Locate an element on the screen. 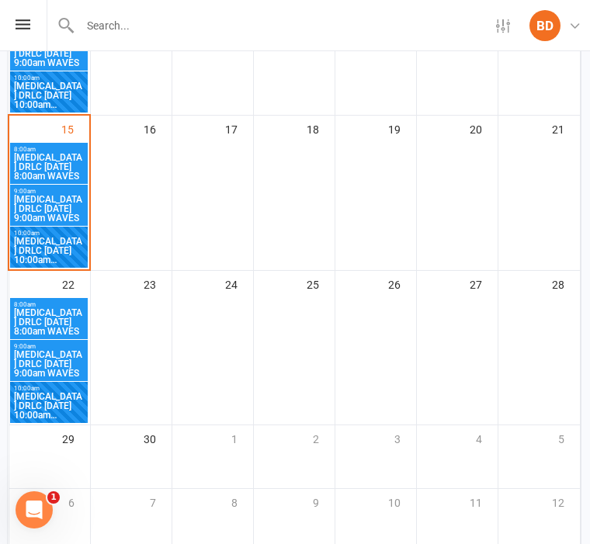 The image size is (590, 544). div: 10 is located at coordinates (402, 502).